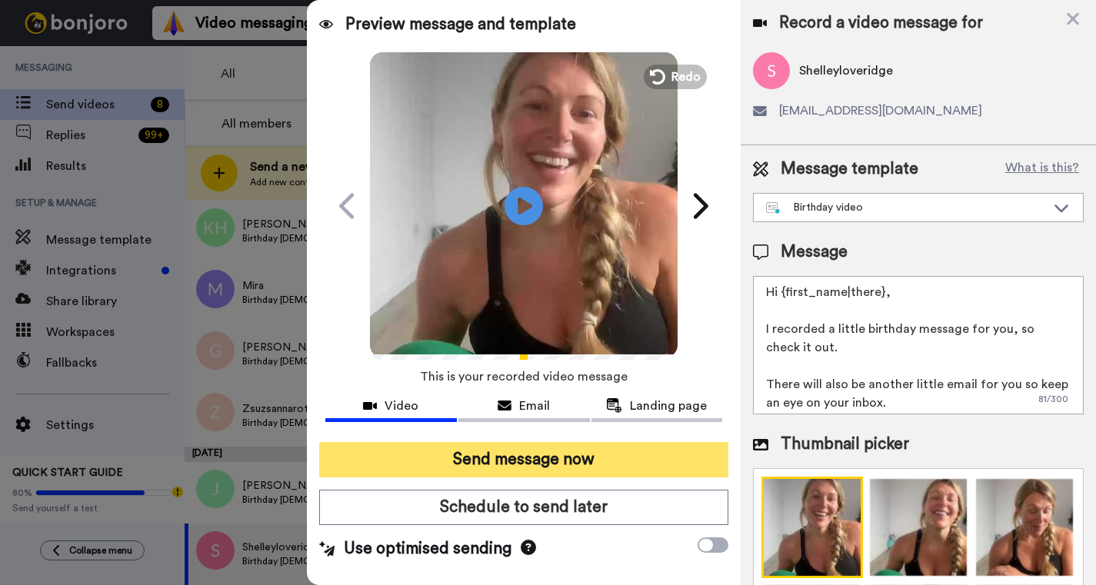 This screenshot has width=1096, height=585. I want to click on button: Schedule to send later, so click(524, 508).